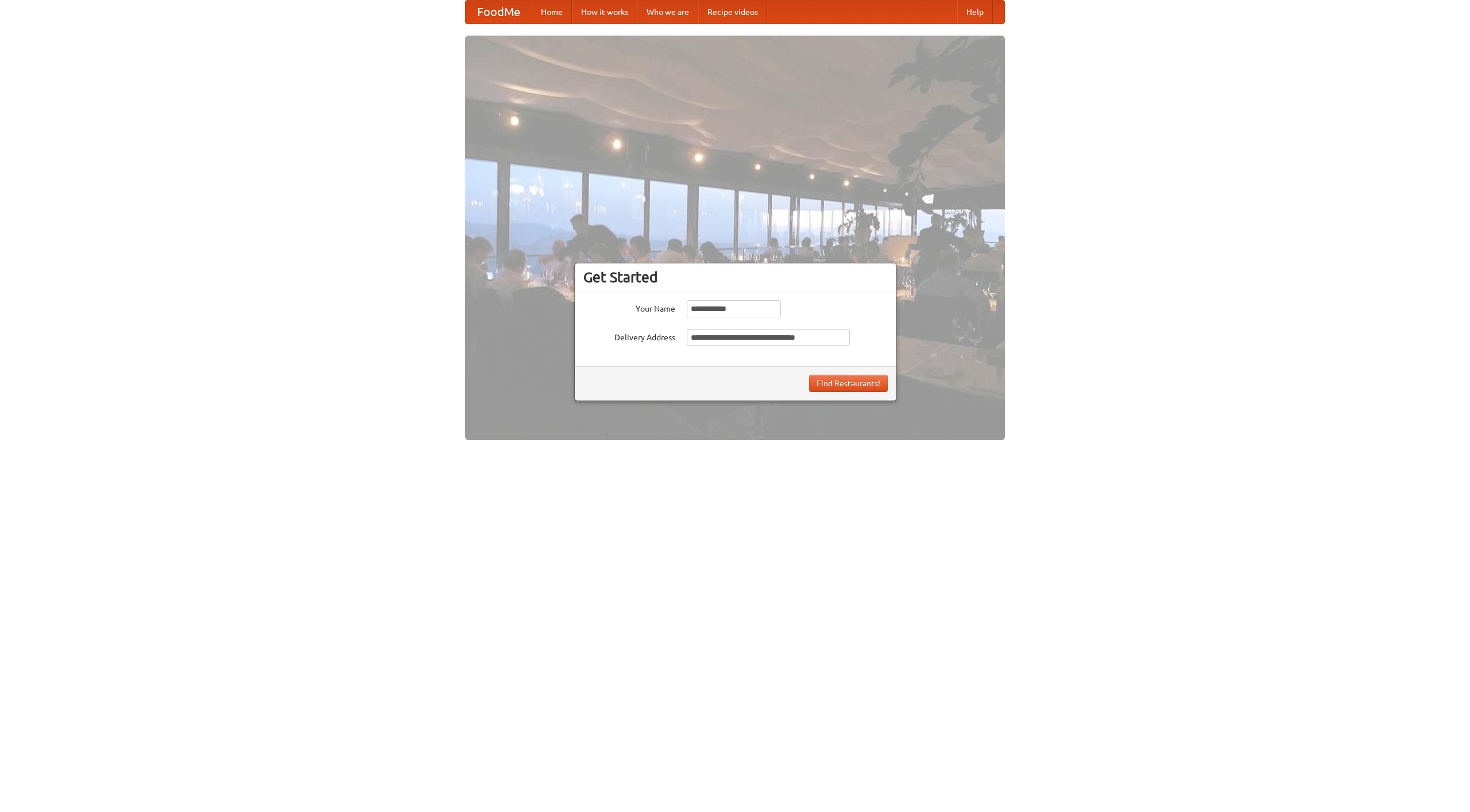 The height and width of the screenshot is (812, 1470). Describe the element at coordinates (668, 12) in the screenshot. I see `a: Who we are` at that location.